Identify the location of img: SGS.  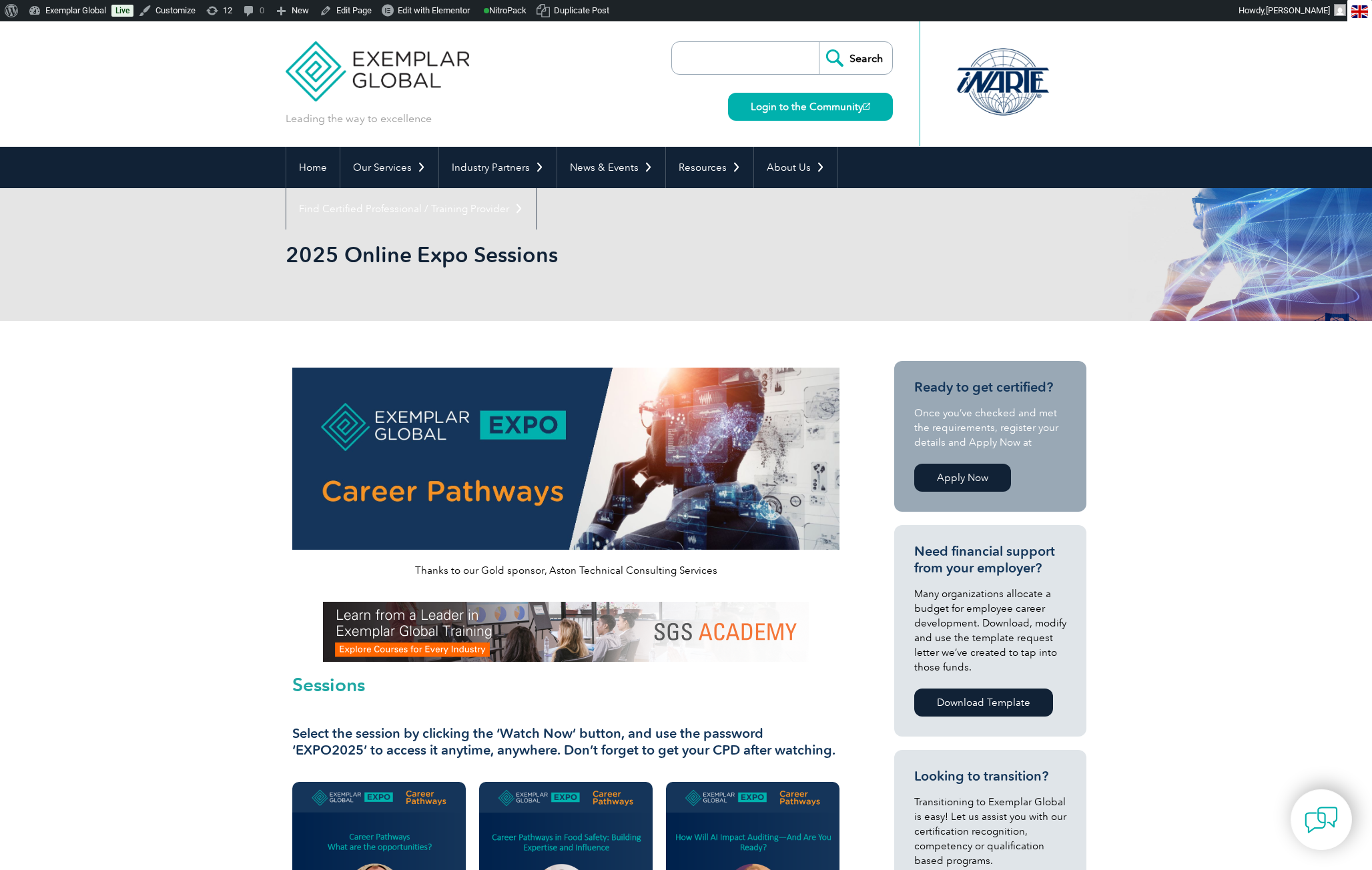
(565, 632).